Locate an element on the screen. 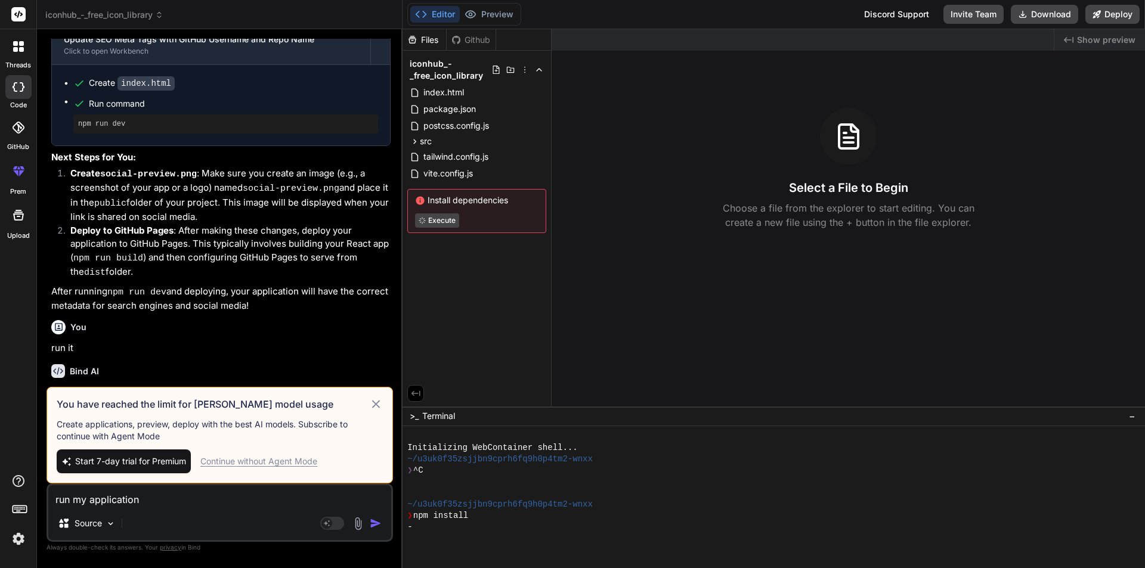 Image resolution: width=1145 pixels, height=568 pixels. button: Download is located at coordinates (1044, 14).